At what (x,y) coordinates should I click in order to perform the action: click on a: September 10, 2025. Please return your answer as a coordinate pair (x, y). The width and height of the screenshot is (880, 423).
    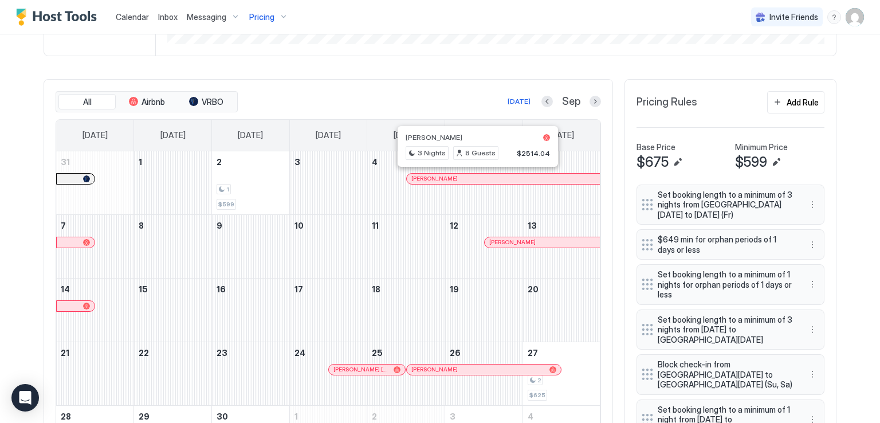
    Looking at the image, I should click on (328, 225).